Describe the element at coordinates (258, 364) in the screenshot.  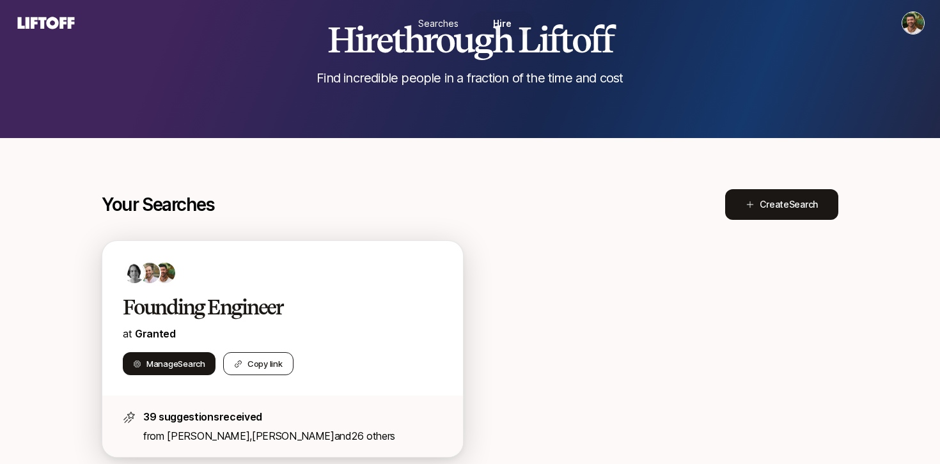
I see `button: Copy link` at that location.